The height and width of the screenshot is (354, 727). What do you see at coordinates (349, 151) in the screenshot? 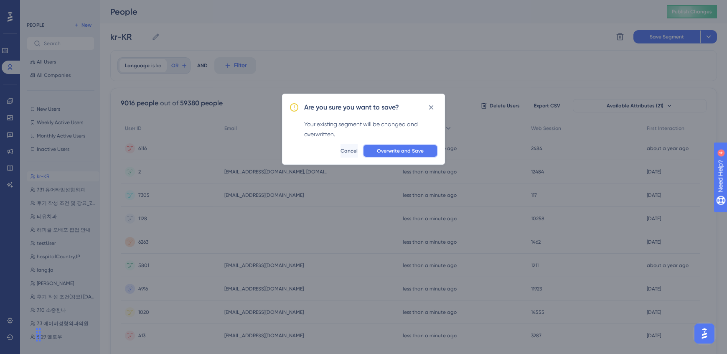
I see `span: Cancel` at bounding box center [349, 151].